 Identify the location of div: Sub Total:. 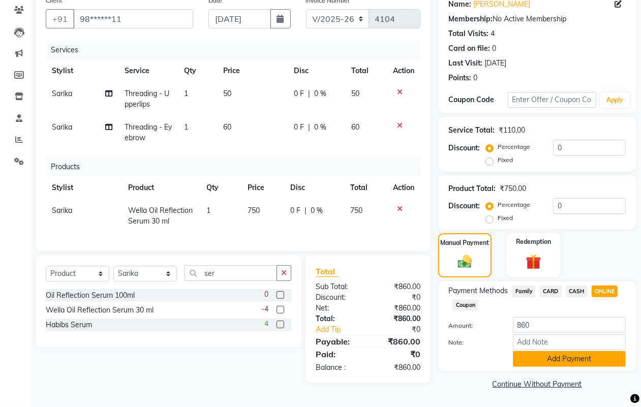
(338, 287).